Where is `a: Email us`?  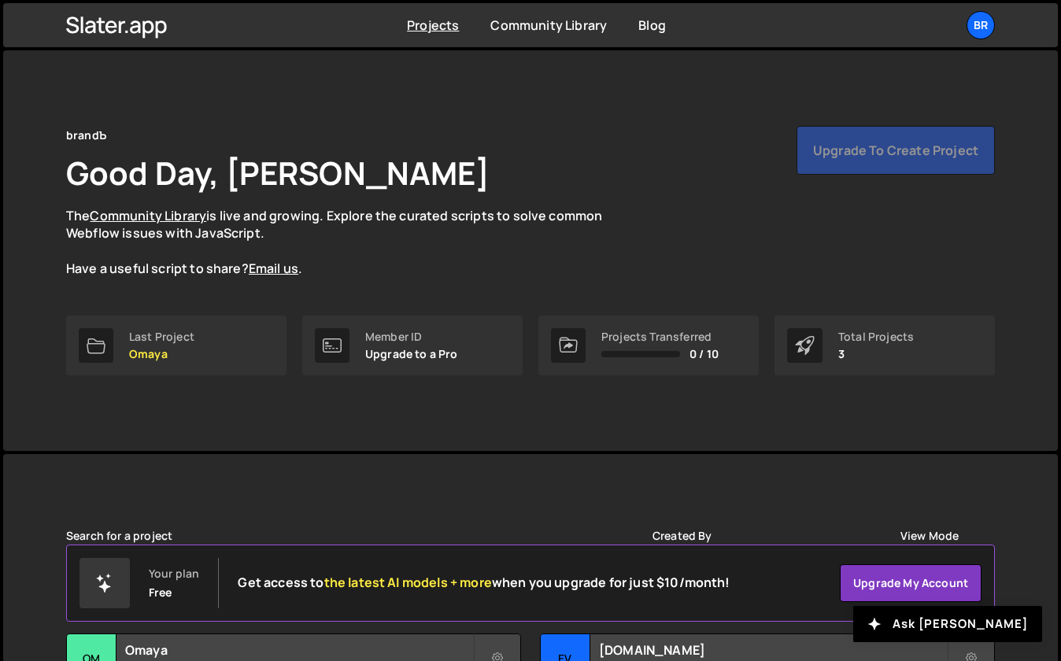
a: Email us is located at coordinates (273, 268).